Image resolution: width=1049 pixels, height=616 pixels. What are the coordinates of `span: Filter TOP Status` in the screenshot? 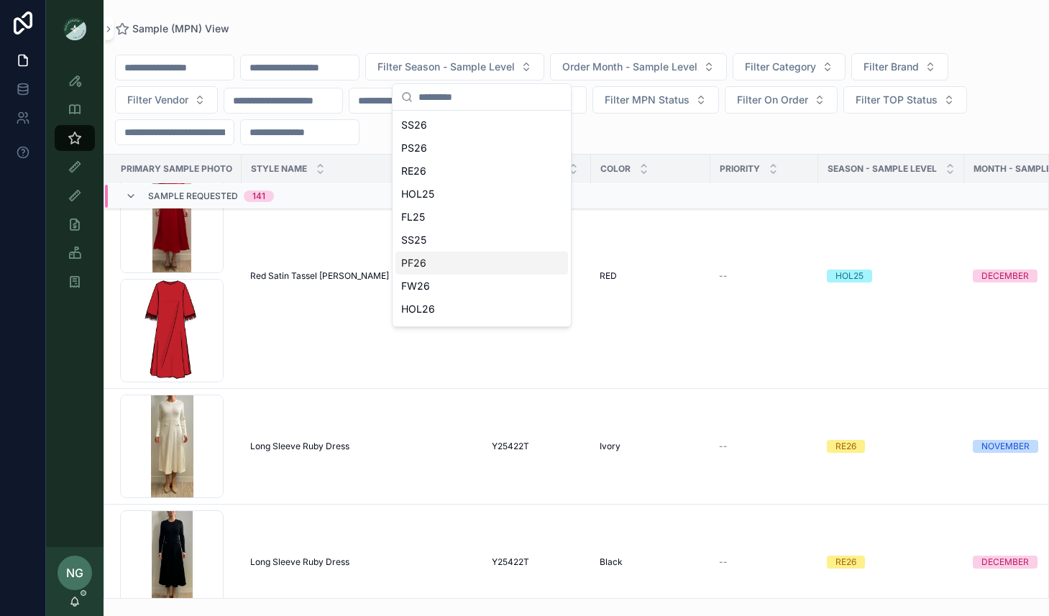 It's located at (897, 100).